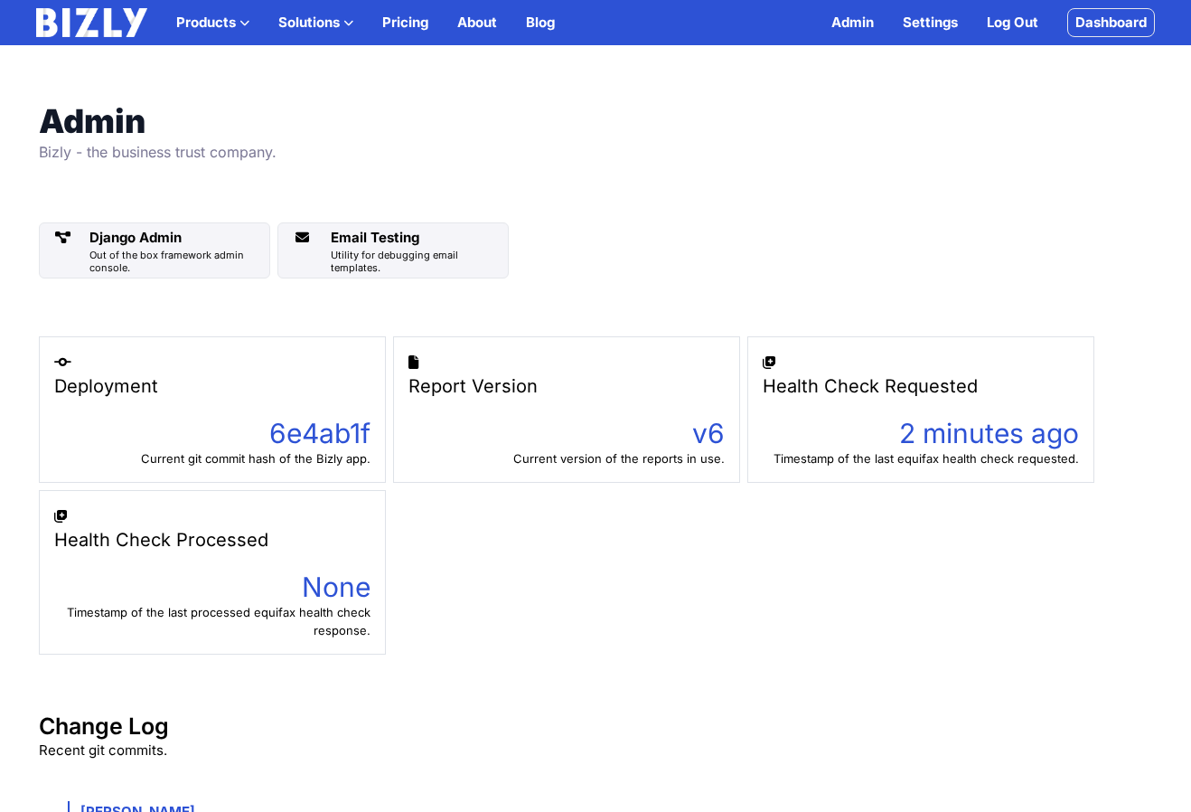  What do you see at coordinates (405, 23) in the screenshot?
I see `a: Pricing` at bounding box center [405, 23].